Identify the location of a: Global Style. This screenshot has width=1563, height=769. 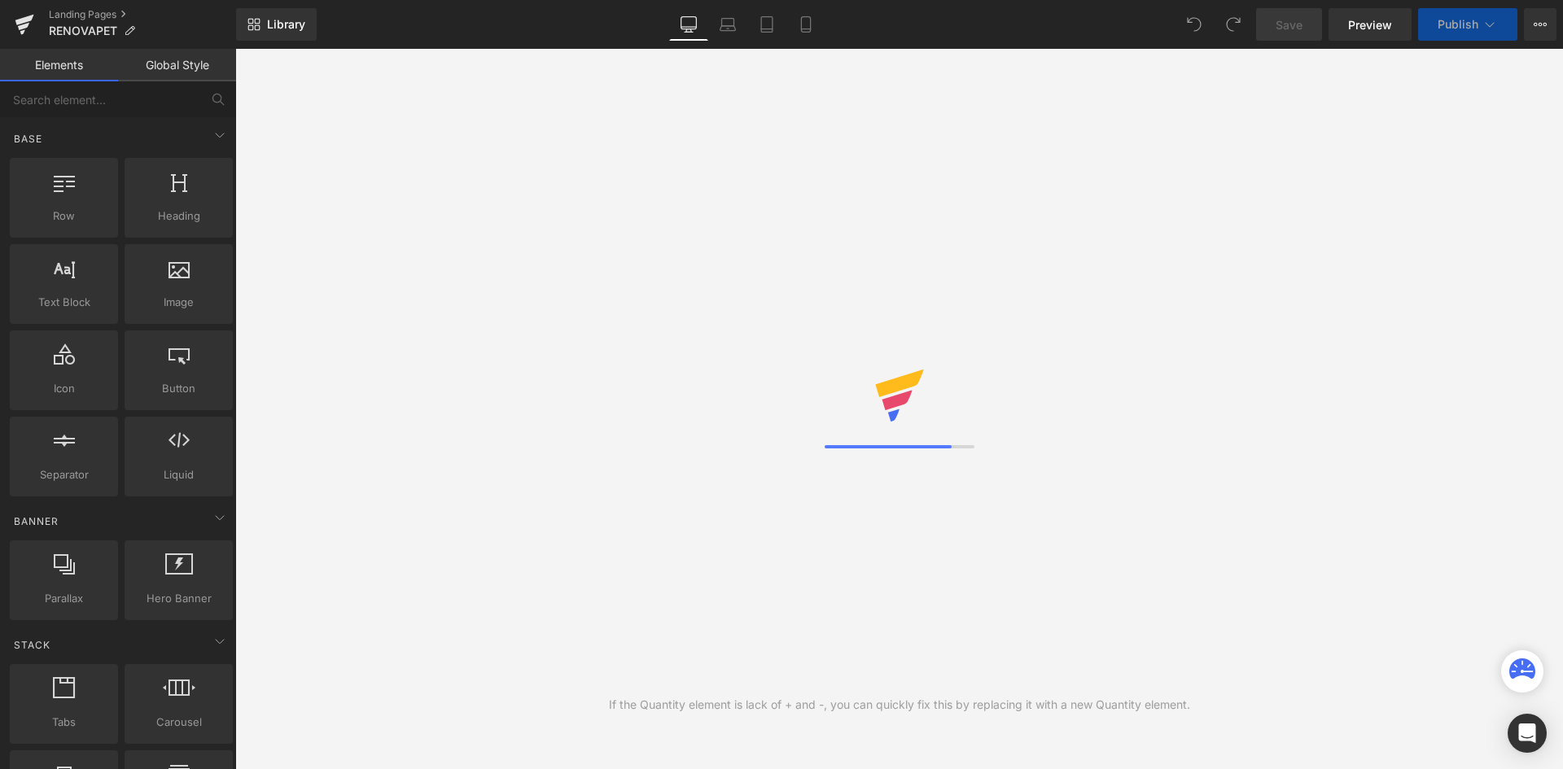
(177, 65).